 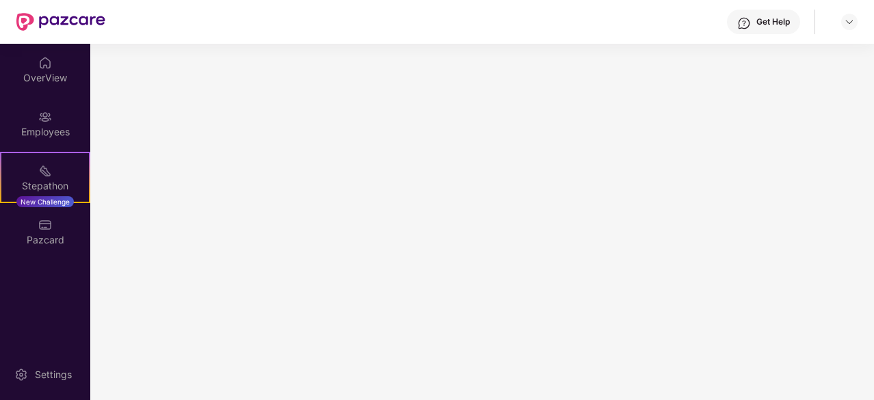 I want to click on div: Stepathon, so click(x=45, y=186).